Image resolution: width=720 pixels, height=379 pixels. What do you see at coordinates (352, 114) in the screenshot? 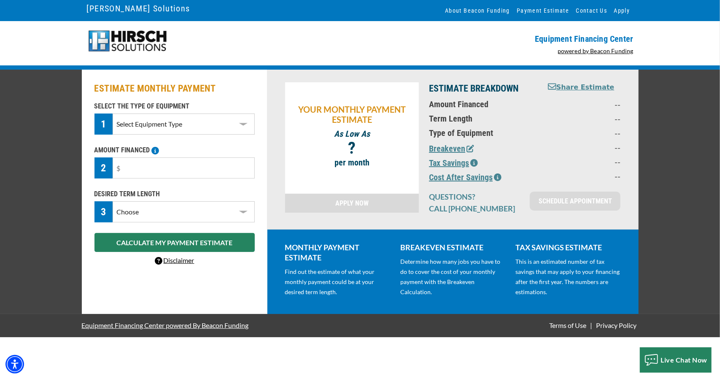
I see `p: YOUR MONTHLY PAYMENT ESTIMATE` at bounding box center [352, 114].